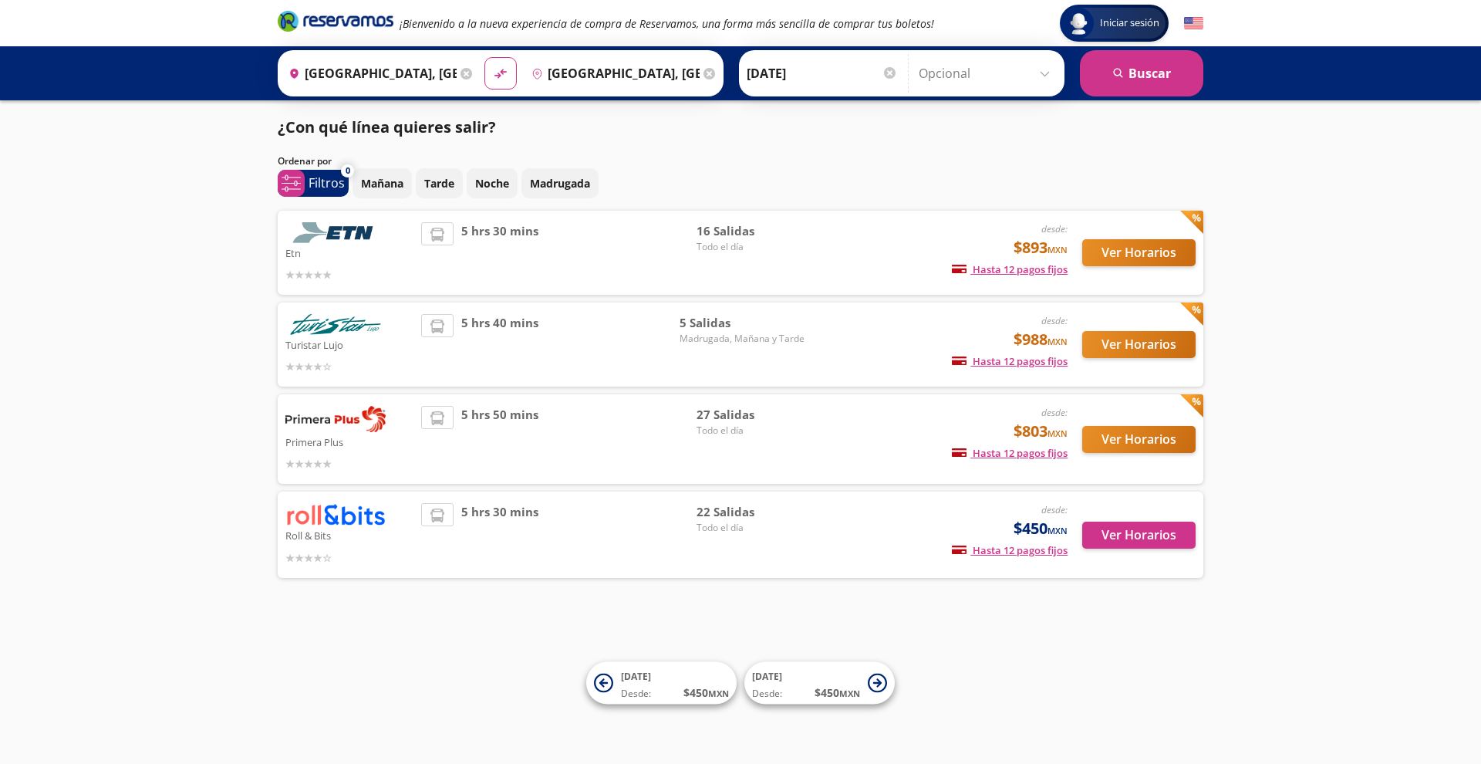  What do you see at coordinates (336, 324) in the screenshot?
I see `img: Turistar Lujo` at bounding box center [336, 324].